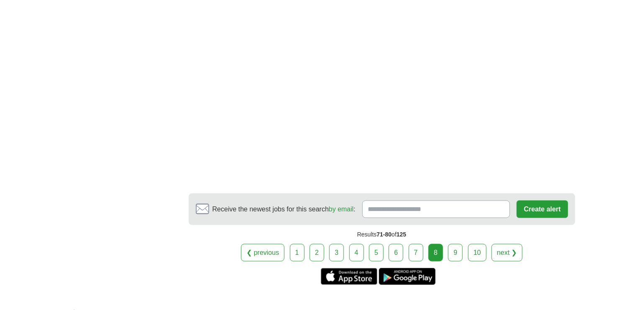 This screenshot has width=628, height=310. Describe the element at coordinates (336, 253) in the screenshot. I see `a: 3` at that location.